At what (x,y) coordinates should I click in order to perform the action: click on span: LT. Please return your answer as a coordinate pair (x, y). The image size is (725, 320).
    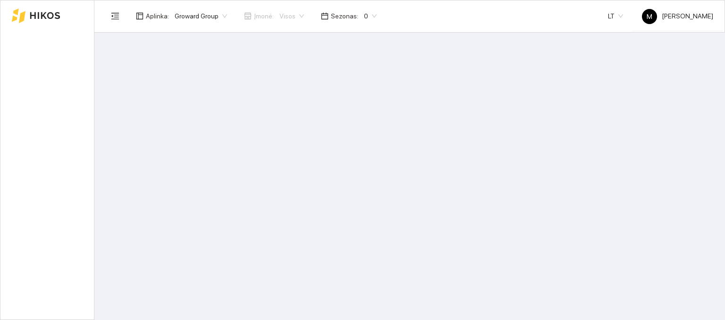
    Looking at the image, I should click on (616, 16).